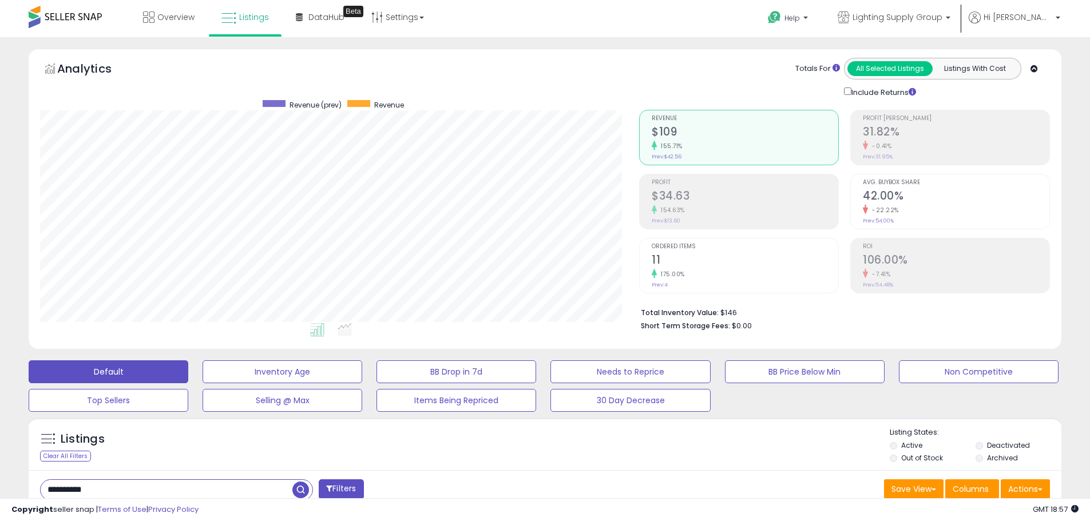 This screenshot has height=521, width=1090. What do you see at coordinates (32, 509) in the screenshot?
I see `strong: Copyright` at bounding box center [32, 509].